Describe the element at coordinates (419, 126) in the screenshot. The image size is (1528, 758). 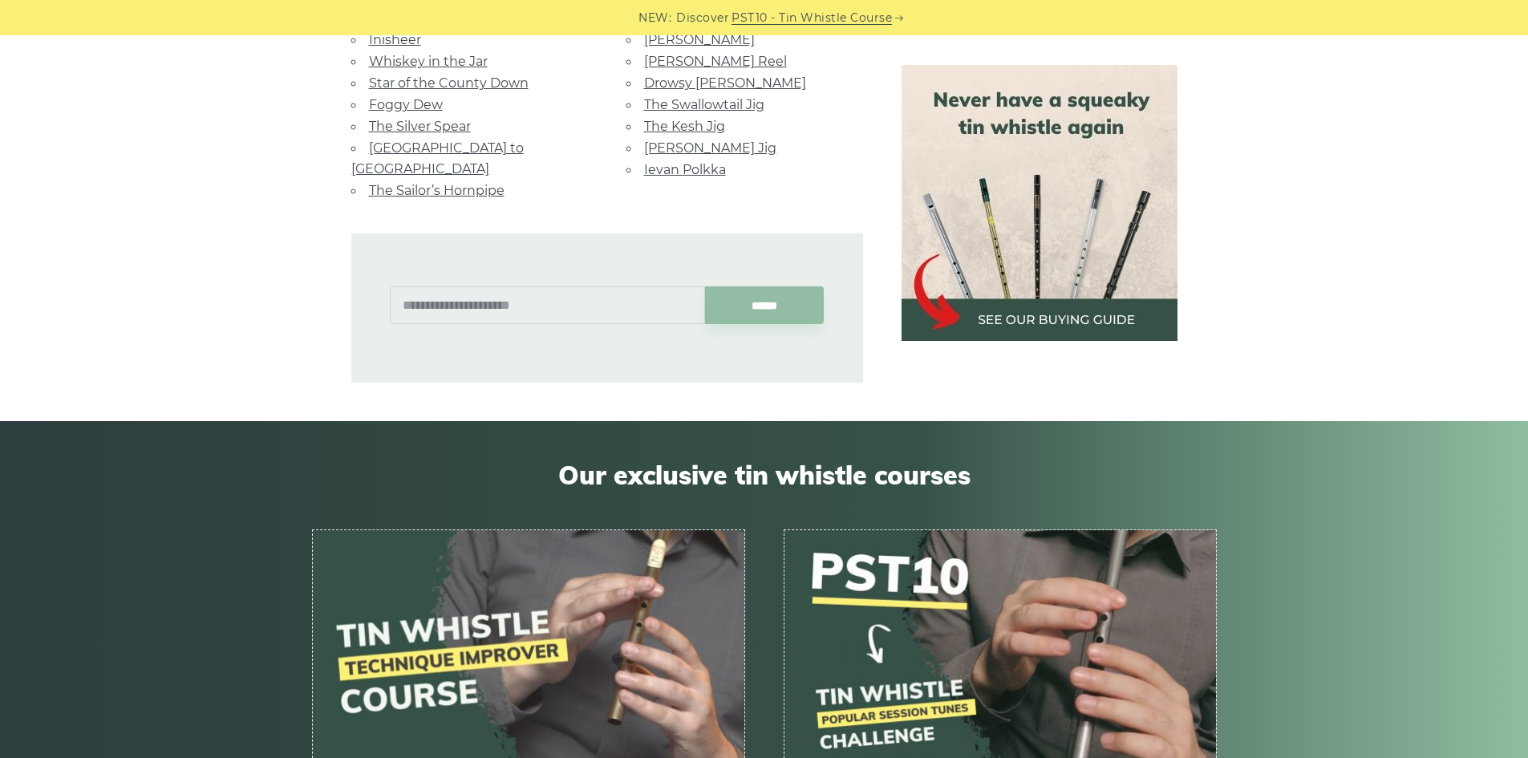
I see `a: The Silver Spear` at that location.